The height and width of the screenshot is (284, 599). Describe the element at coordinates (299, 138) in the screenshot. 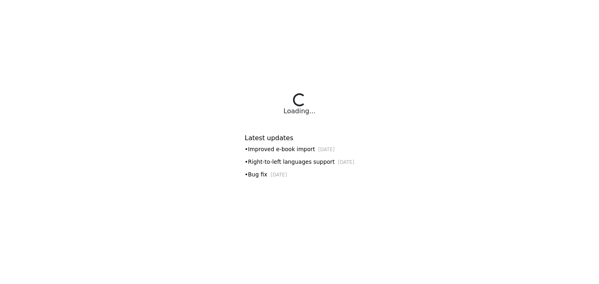

I see `h6: Latest updates` at that location.